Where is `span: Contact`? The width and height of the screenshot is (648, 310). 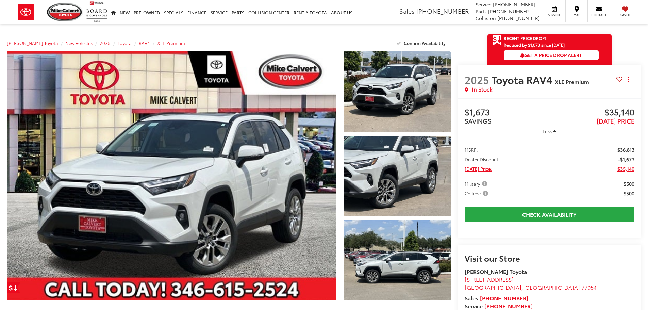
span: Contact is located at coordinates (599, 15).